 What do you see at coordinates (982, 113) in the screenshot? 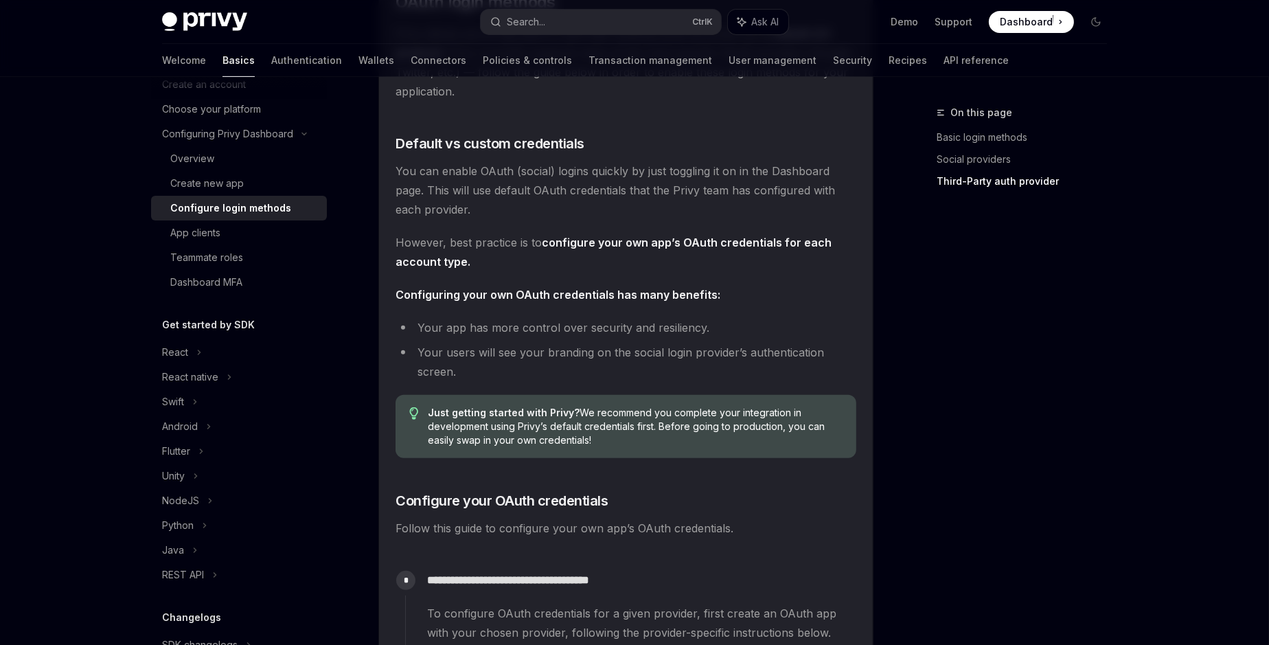
I see `span: On this page` at bounding box center [982, 113].